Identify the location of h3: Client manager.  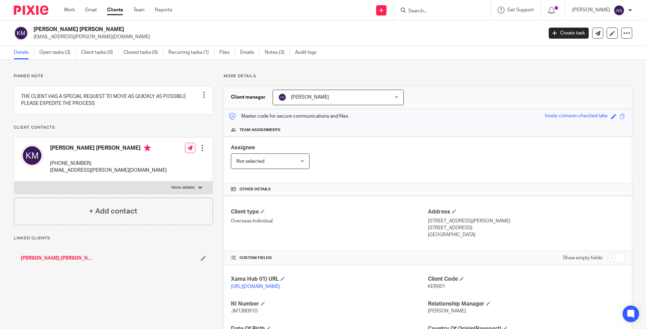
(248, 97).